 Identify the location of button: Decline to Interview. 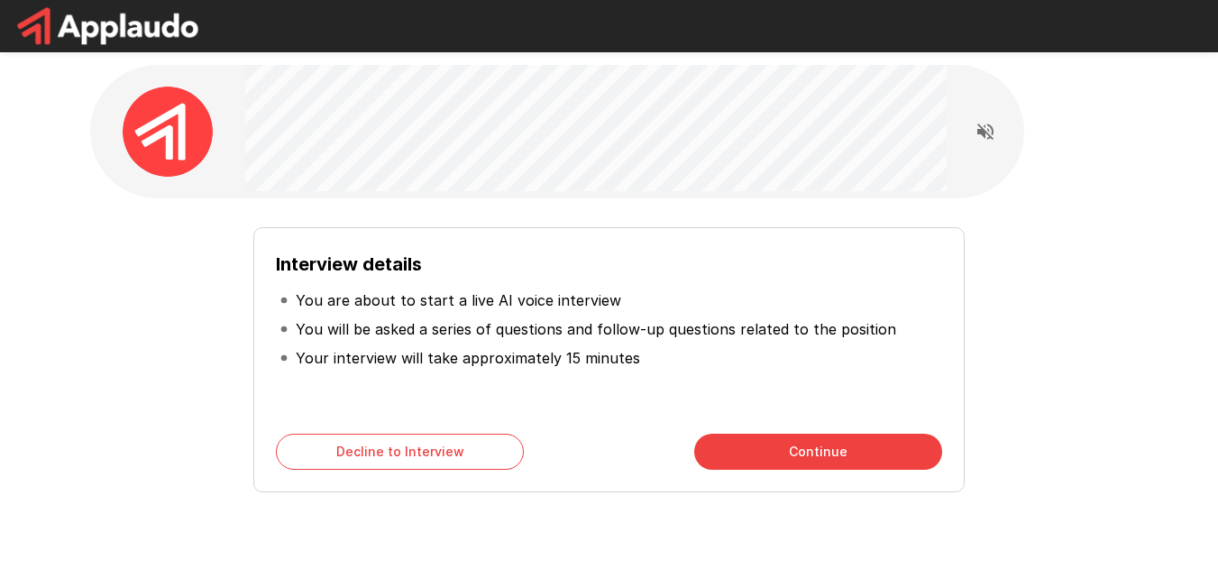
(399, 452).